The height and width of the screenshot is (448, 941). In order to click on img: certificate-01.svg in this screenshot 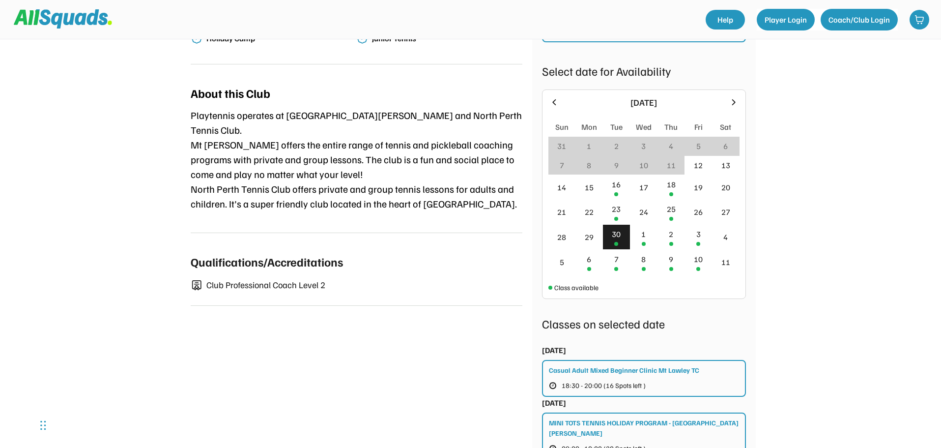, I will do `click(196, 285)`.